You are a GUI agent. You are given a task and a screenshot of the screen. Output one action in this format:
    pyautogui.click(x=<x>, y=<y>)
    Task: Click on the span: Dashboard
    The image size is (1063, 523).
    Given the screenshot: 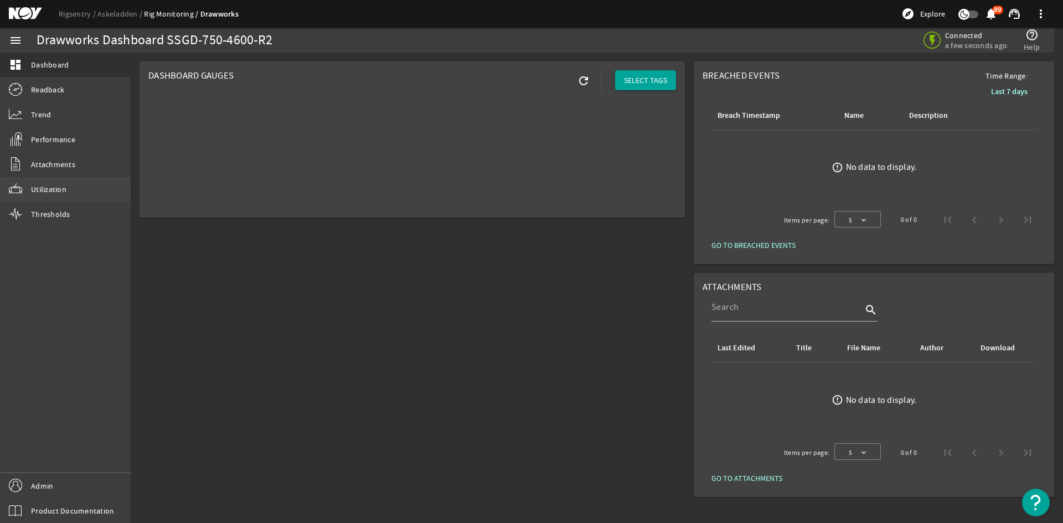 What is the action you would take?
    pyautogui.click(x=50, y=65)
    